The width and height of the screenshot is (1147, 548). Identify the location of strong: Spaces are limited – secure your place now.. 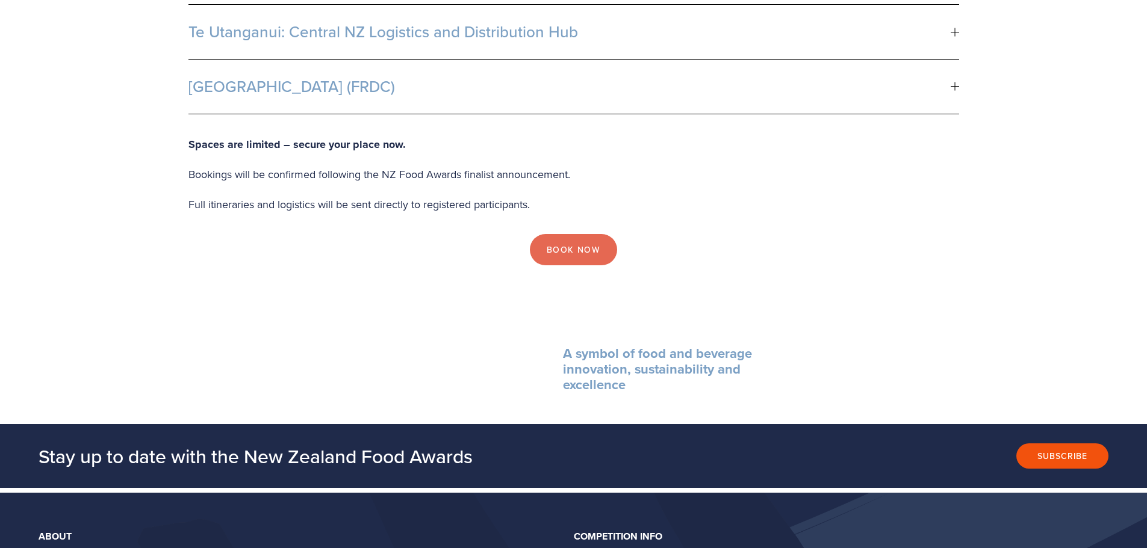
(297, 144).